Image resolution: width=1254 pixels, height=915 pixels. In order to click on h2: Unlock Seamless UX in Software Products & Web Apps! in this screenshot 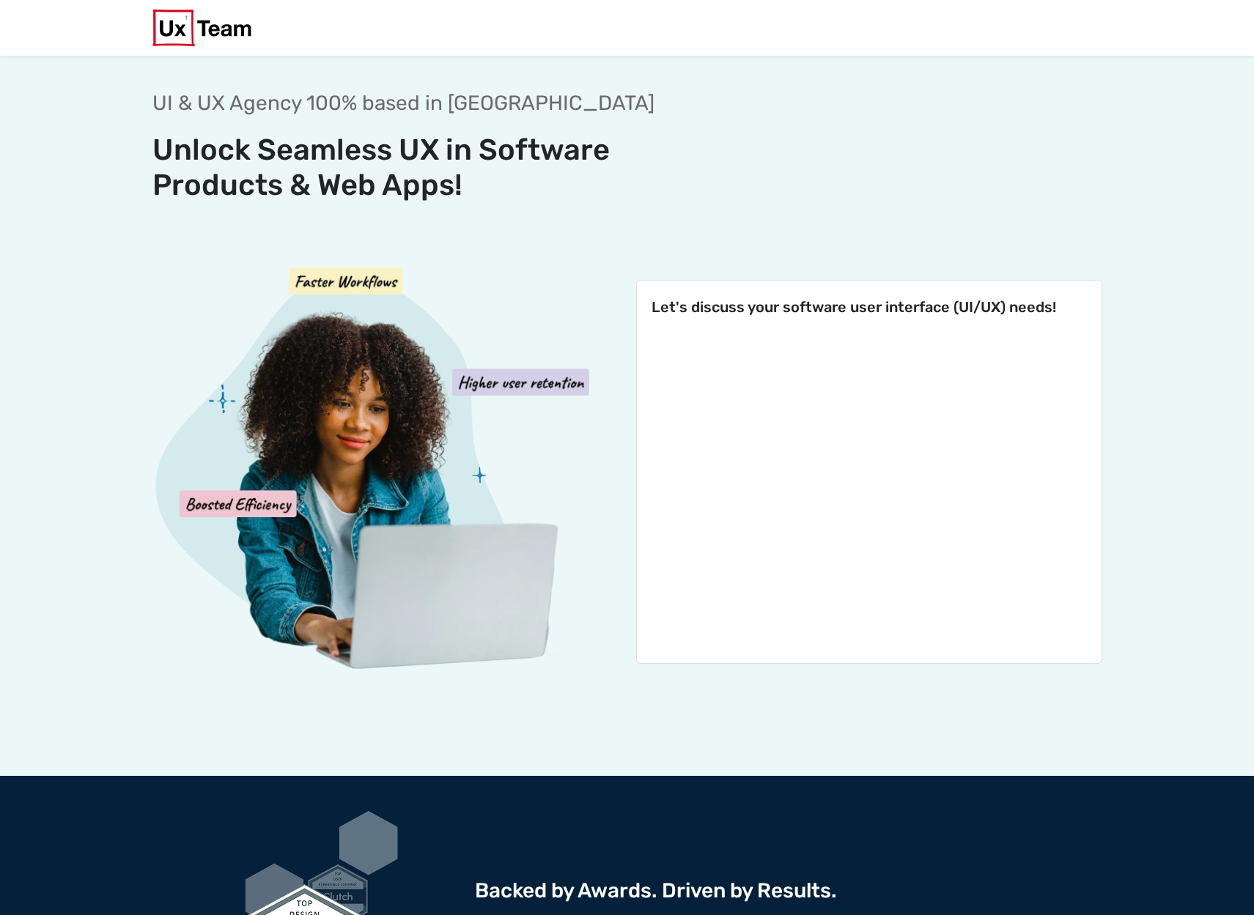, I will do `click(426, 168)`.